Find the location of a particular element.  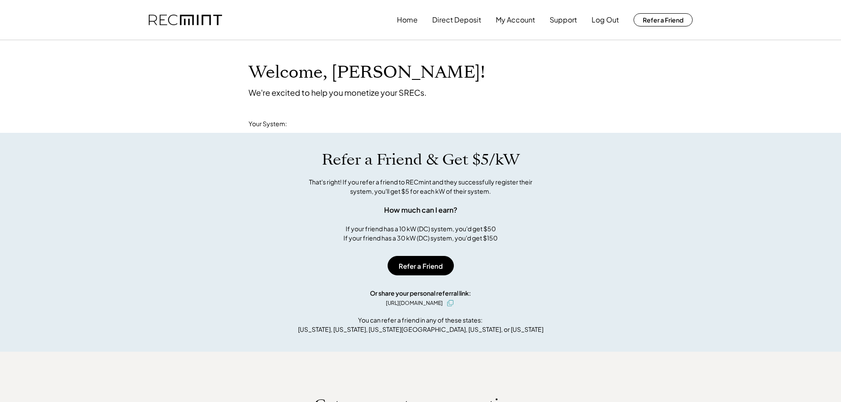

button: Log Out is located at coordinates (605, 20).